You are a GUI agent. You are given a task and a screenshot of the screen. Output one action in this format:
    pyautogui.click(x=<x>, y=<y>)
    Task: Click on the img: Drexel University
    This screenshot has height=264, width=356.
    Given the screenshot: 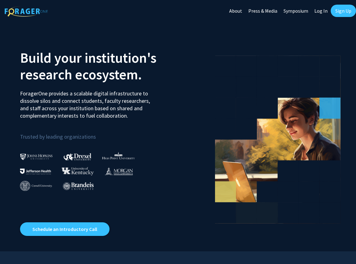 What is the action you would take?
    pyautogui.click(x=77, y=156)
    